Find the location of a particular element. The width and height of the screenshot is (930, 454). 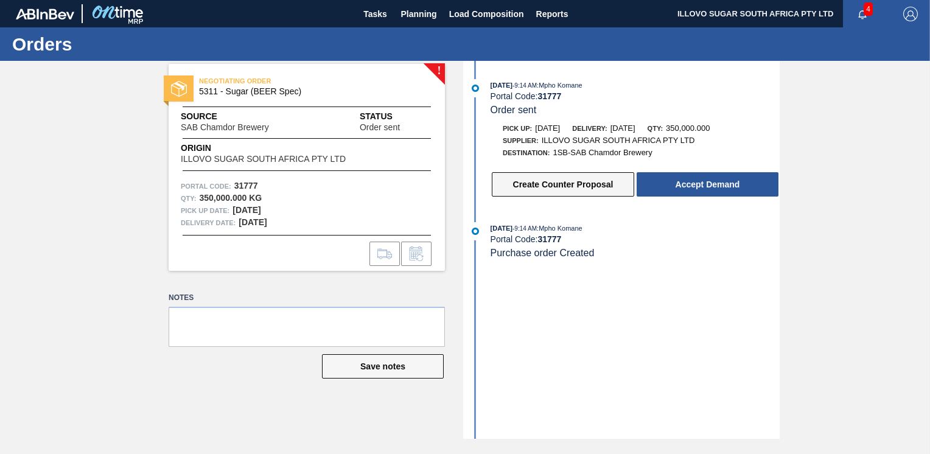

span: Portal Code: is located at coordinates (206, 186).